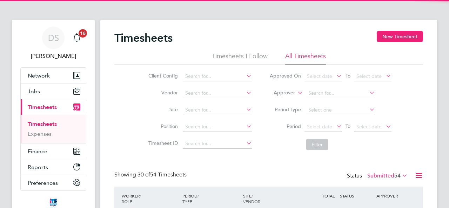 The width and height of the screenshot is (449, 208). What do you see at coordinates (150, 199) in the screenshot?
I see `div: WORKER` at bounding box center [150, 199].